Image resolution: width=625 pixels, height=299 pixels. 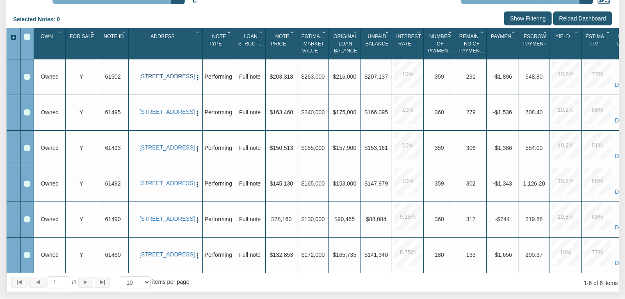 What do you see at coordinates (113, 255) in the screenshot?
I see `span: 61460` at bounding box center [113, 255].